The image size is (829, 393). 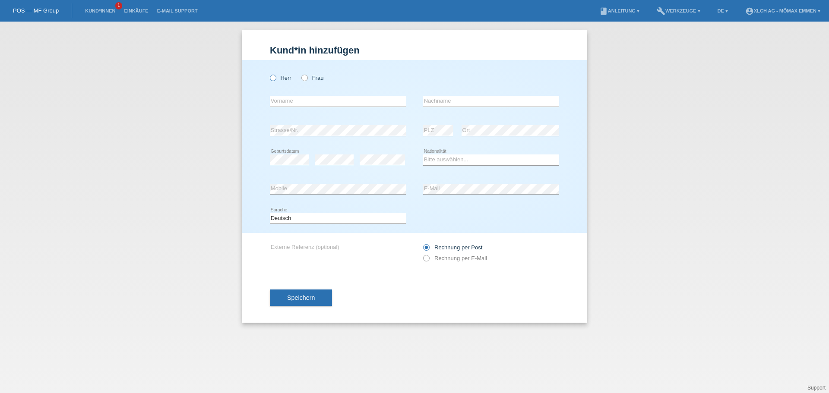 What do you see at coordinates (304, 77) in the screenshot?
I see `input: Frau` at bounding box center [304, 77].